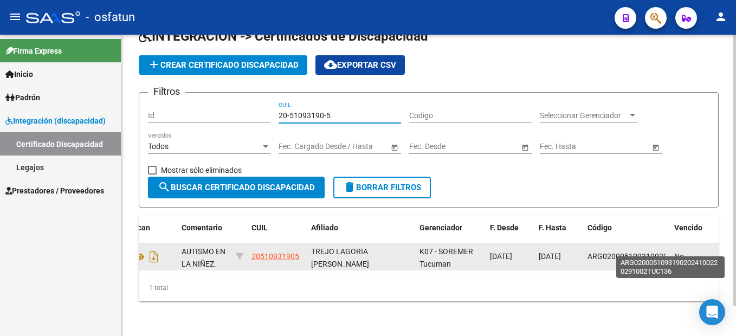  What do you see at coordinates (223, 65) in the screenshot?
I see `span: Crear Certificado Discapacidad` at bounding box center [223, 65].